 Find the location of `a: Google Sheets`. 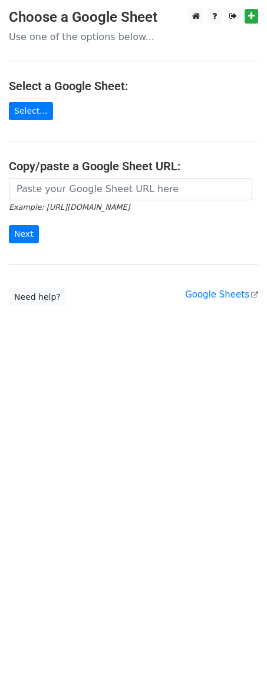

a: Google Sheets is located at coordinates (222, 295).